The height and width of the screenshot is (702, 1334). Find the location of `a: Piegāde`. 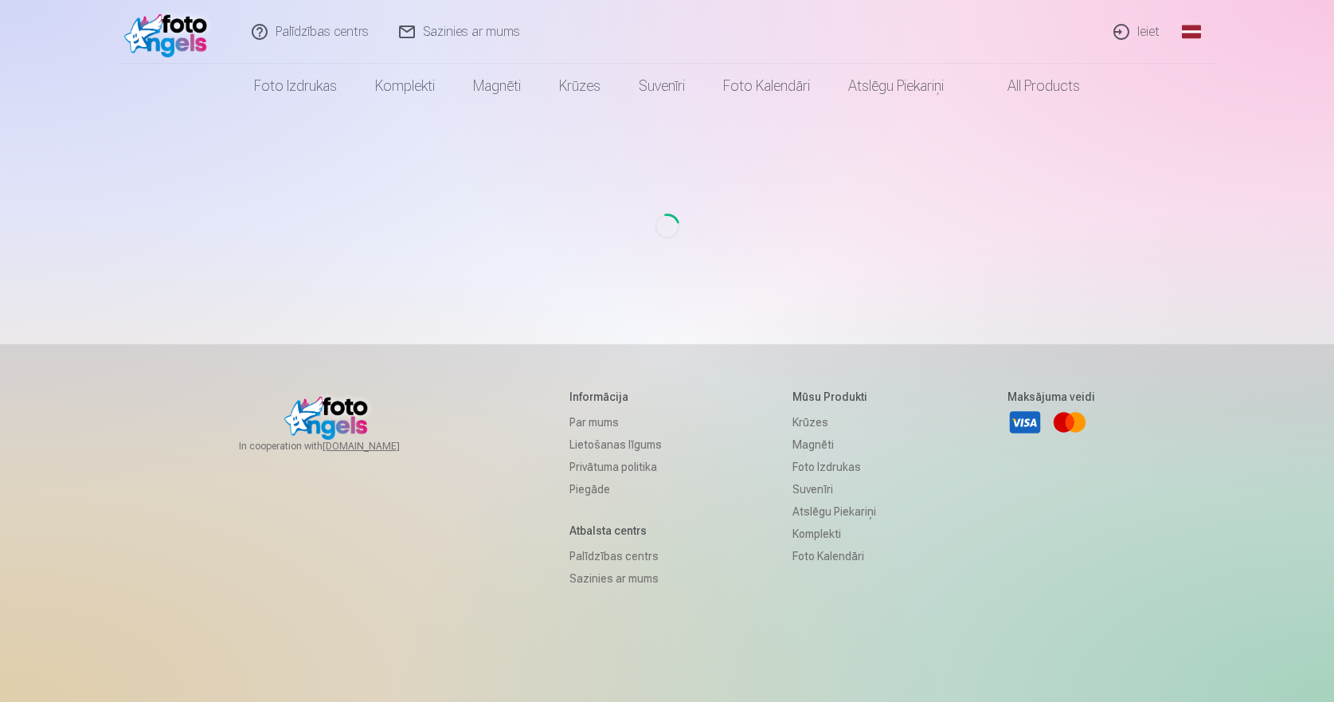

a: Piegāde is located at coordinates (616, 489).